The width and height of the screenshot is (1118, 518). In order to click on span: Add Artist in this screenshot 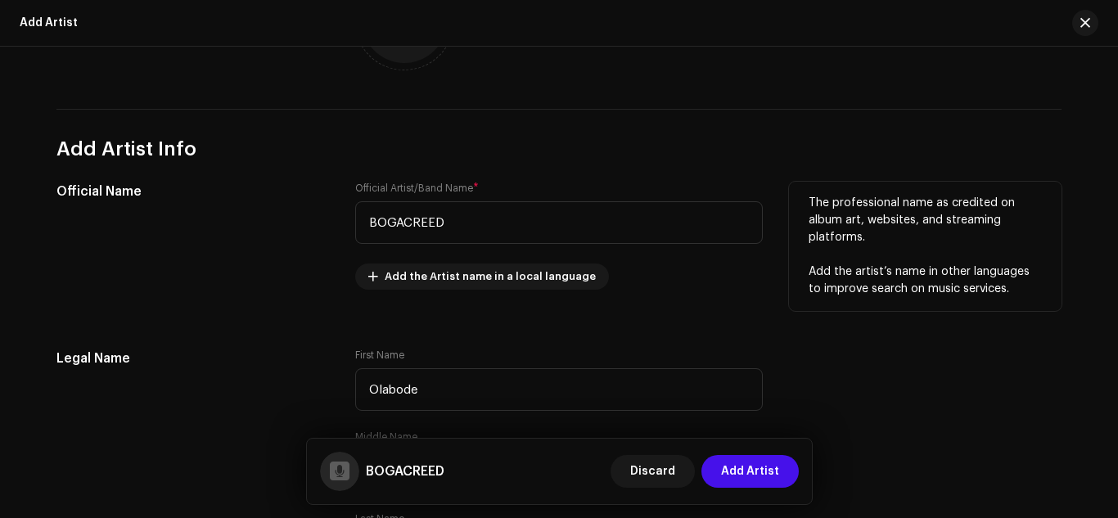, I will do `click(750, 471)`.